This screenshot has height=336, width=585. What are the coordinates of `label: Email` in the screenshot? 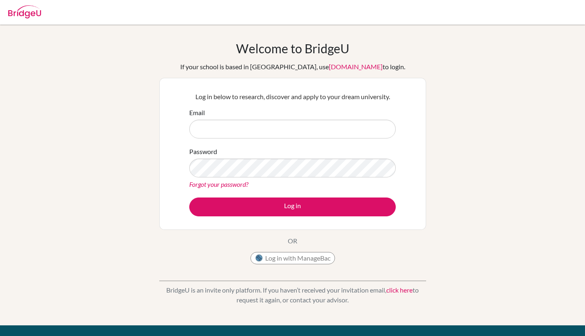 It's located at (197, 113).